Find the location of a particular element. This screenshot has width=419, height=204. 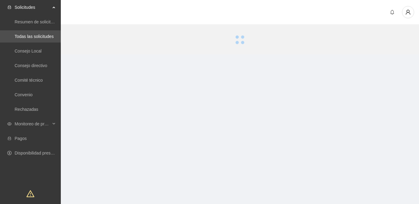

a: Comité técnico is located at coordinates (29, 80).